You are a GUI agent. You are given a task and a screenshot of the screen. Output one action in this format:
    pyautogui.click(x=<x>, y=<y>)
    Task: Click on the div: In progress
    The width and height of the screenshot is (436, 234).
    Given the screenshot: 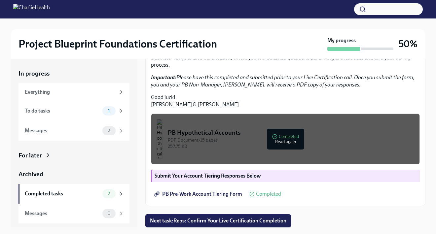 What is the action you would take?
    pyautogui.click(x=74, y=74)
    